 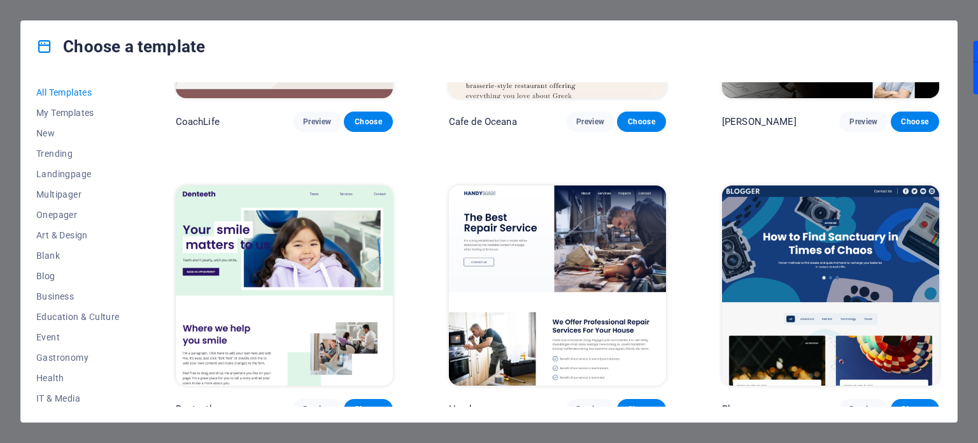 What do you see at coordinates (78, 317) in the screenshot?
I see `span: Education & Culture` at bounding box center [78, 317].